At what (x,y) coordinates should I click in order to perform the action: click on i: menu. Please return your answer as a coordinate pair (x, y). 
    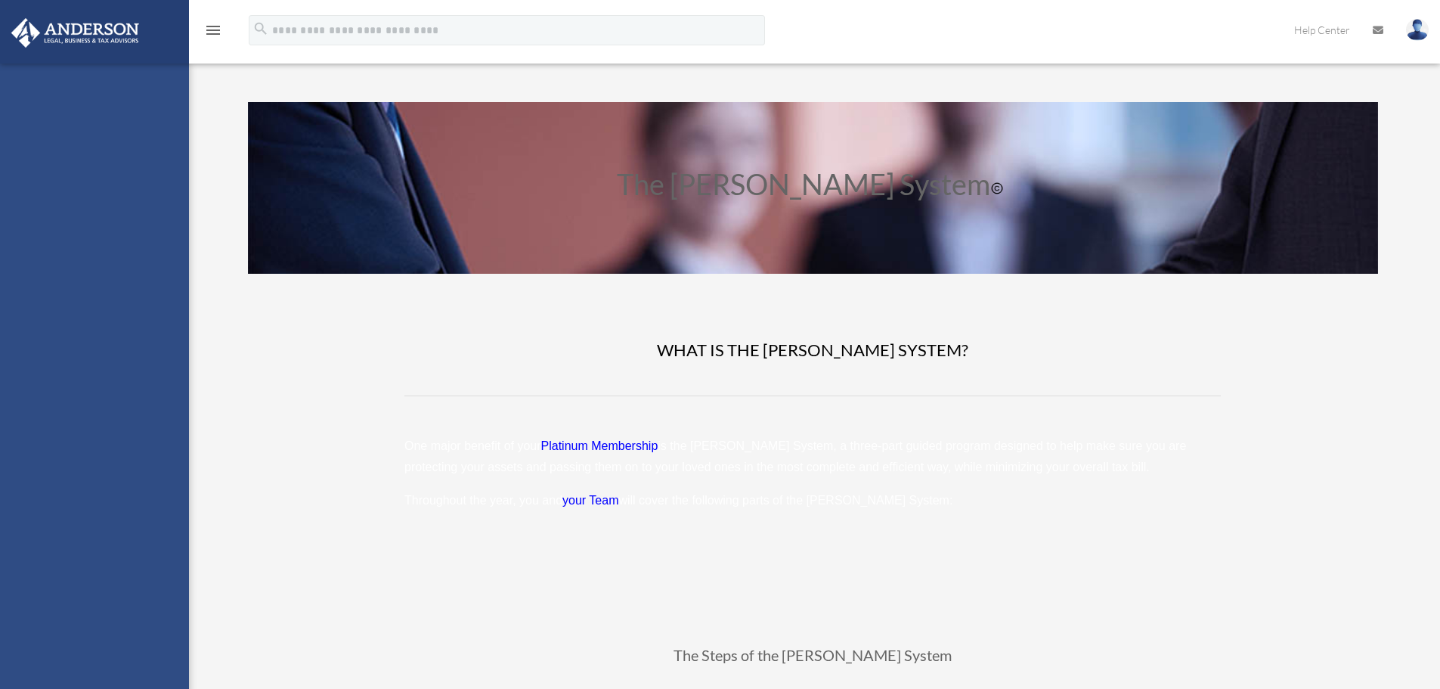
    Looking at the image, I should click on (213, 30).